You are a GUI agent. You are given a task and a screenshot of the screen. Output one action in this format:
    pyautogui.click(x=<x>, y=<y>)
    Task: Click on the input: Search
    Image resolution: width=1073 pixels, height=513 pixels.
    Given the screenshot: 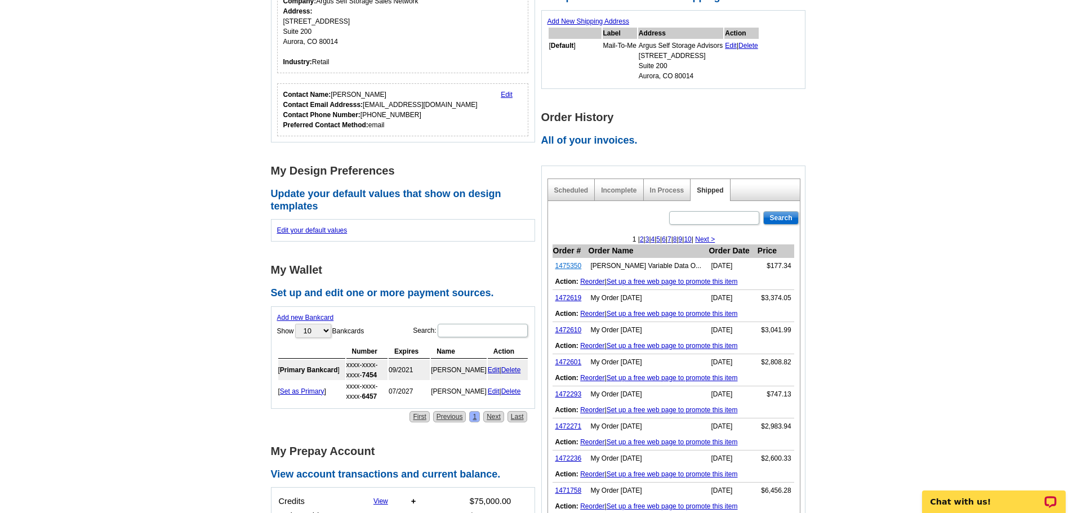 What is the action you would take?
    pyautogui.click(x=781, y=218)
    